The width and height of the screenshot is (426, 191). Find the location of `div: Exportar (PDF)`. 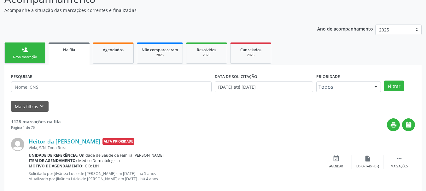

div: Exportar (PDF) is located at coordinates (368, 167).